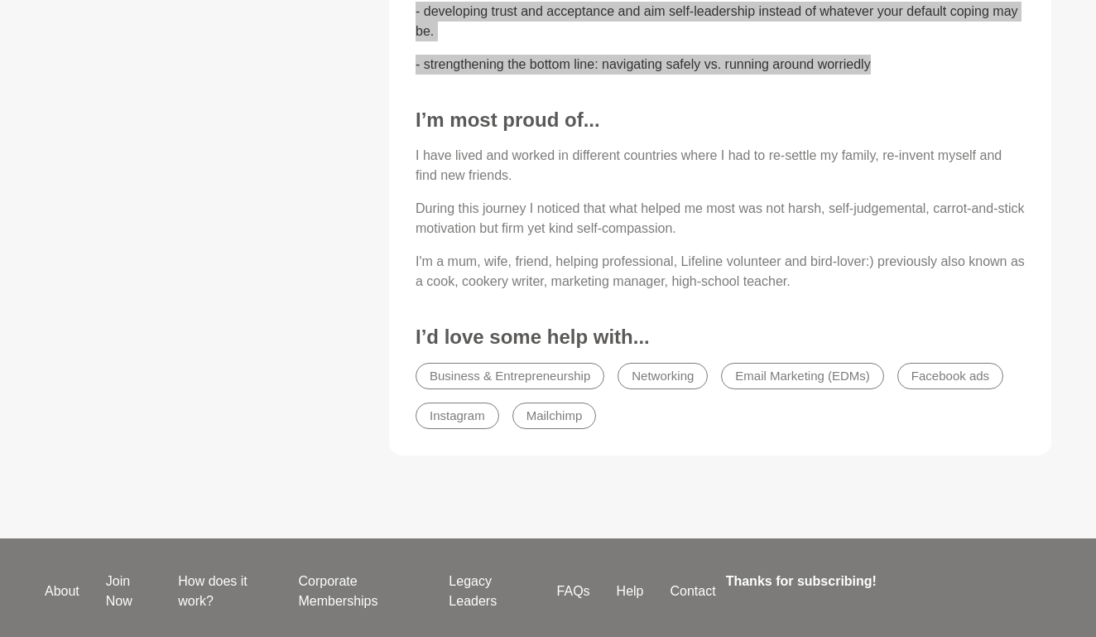  I want to click on p: - strengthening the bottom line: navigating safely vs. running around worriedly, so click(720, 65).